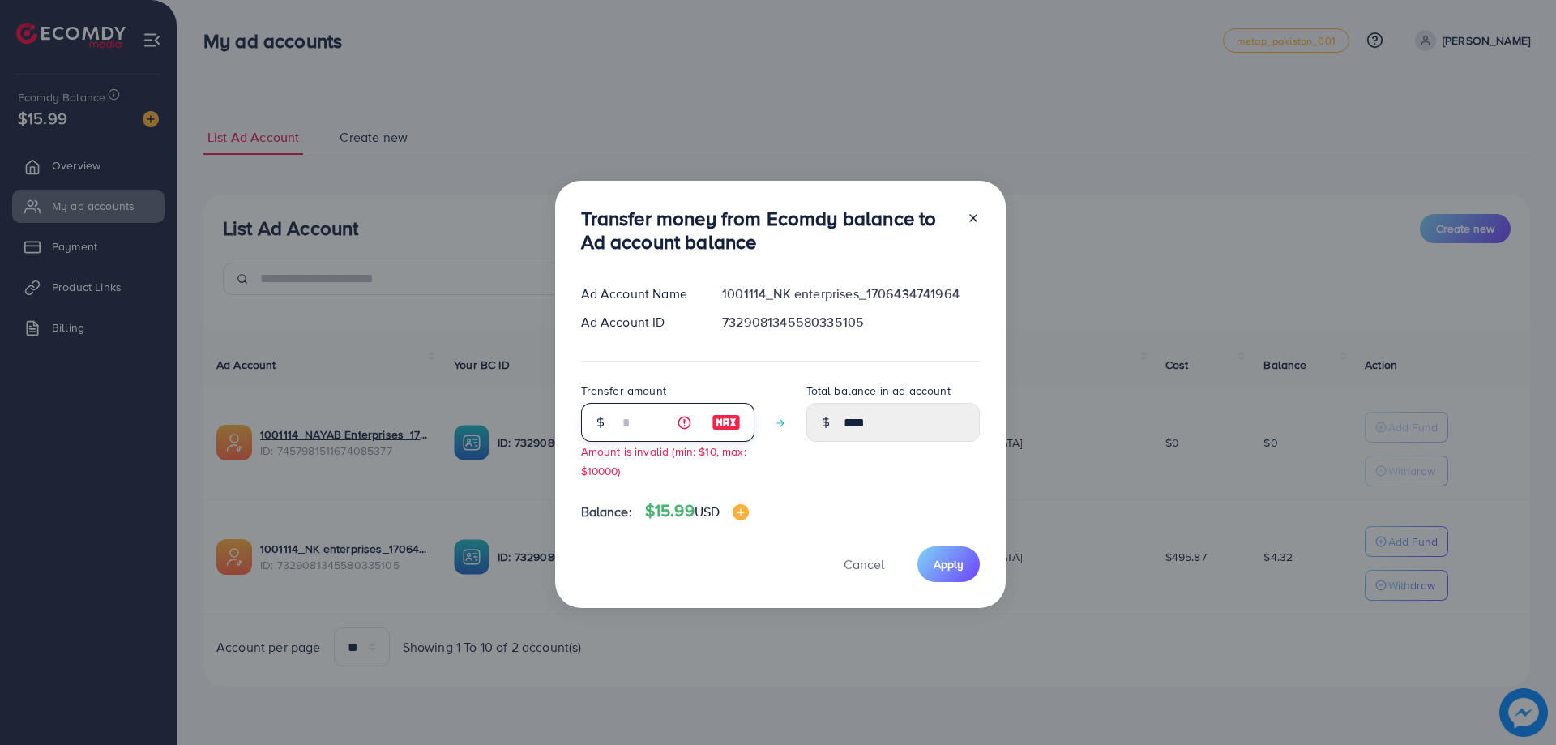 The image size is (1556, 745). Describe the element at coordinates (864, 564) in the screenshot. I see `span: Cancel` at that location.